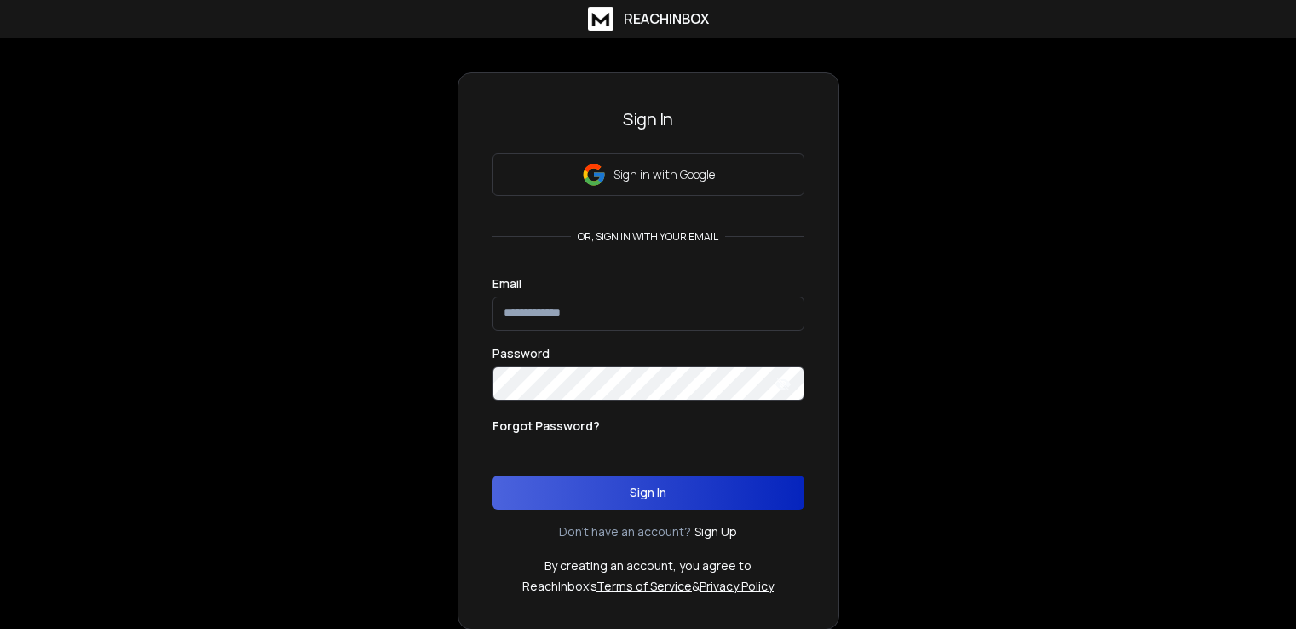 Image resolution: width=1296 pixels, height=629 pixels. I want to click on a: Sign Up, so click(716, 532).